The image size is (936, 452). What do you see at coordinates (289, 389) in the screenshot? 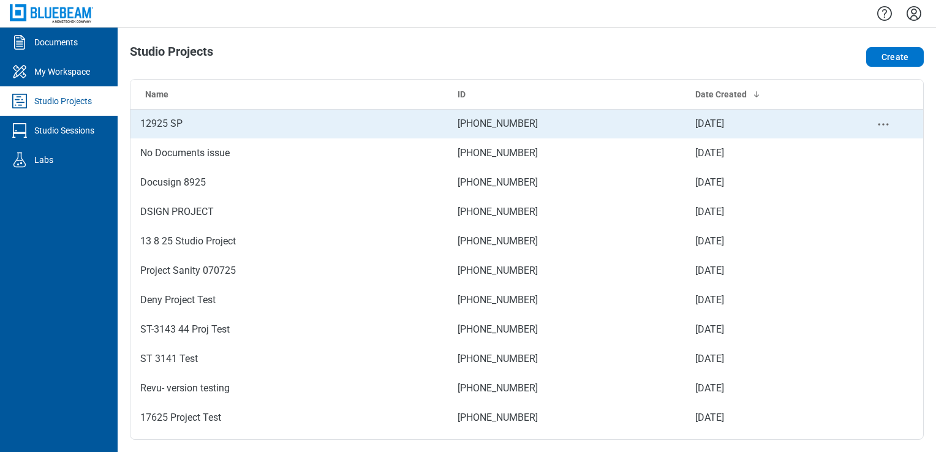
I see `td: Revu- version testing` at bounding box center [289, 389].